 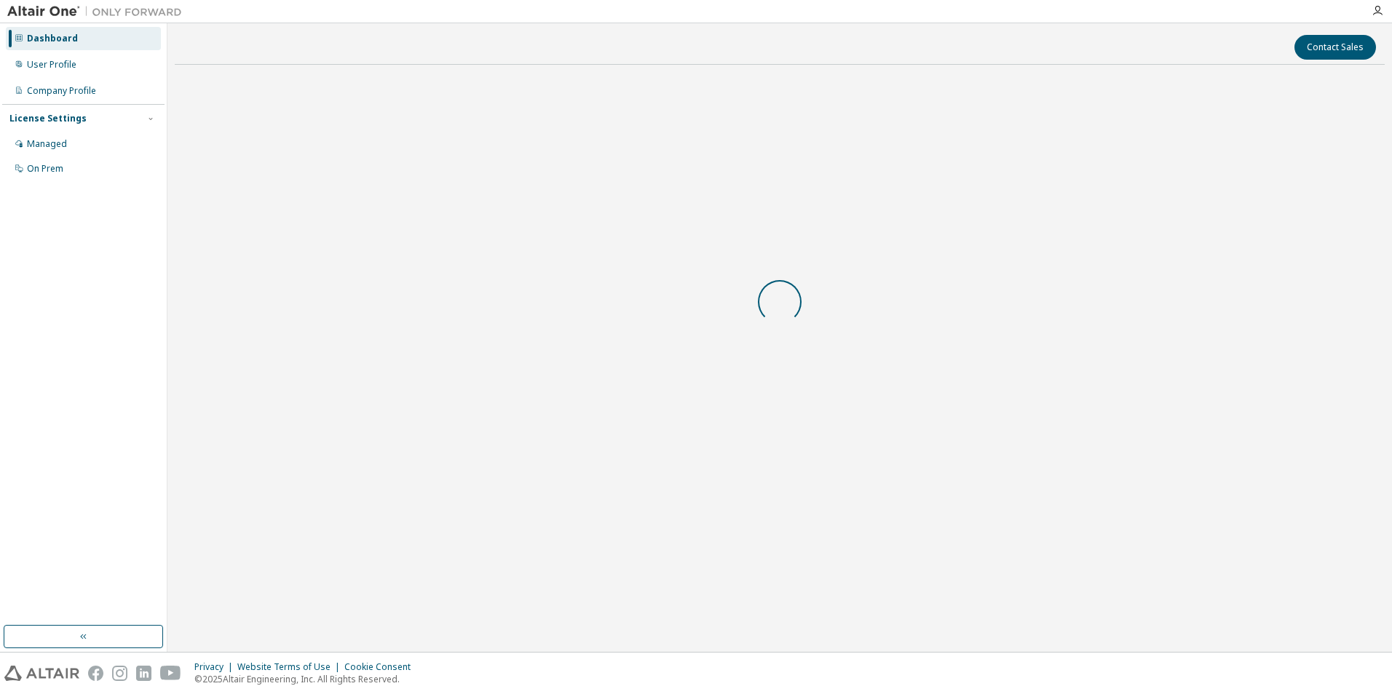 I want to click on img: altair_logo.svg, so click(x=41, y=673).